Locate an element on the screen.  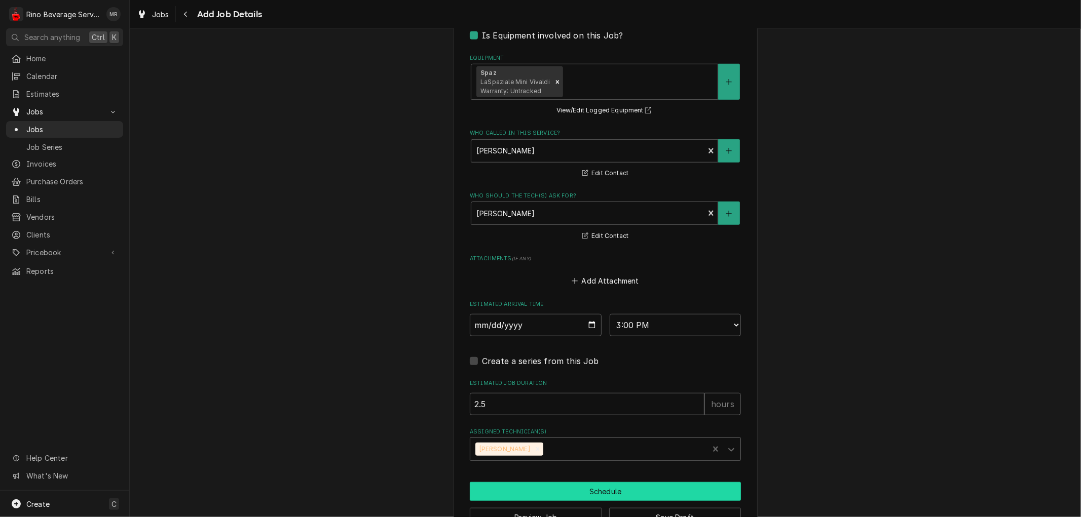
label: Equipment is located at coordinates (605, 58).